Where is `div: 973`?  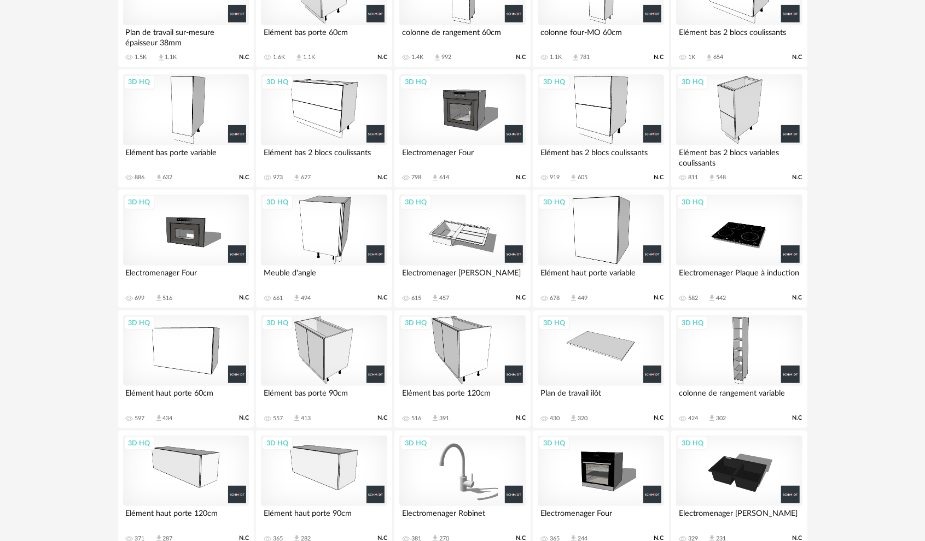 div: 973 is located at coordinates (278, 178).